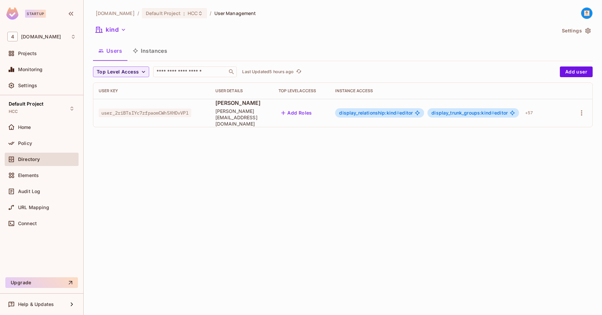 The image size is (602, 315). What do you see at coordinates (152, 91) in the screenshot?
I see `div: User Key` at bounding box center [152, 91].